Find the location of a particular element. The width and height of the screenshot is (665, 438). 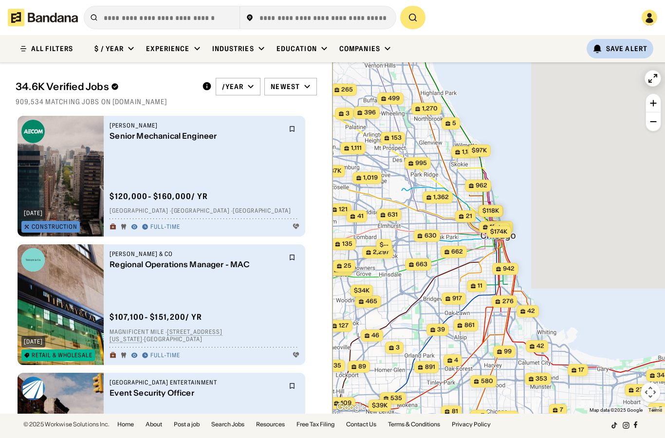

span: 81 is located at coordinates (454, 411).